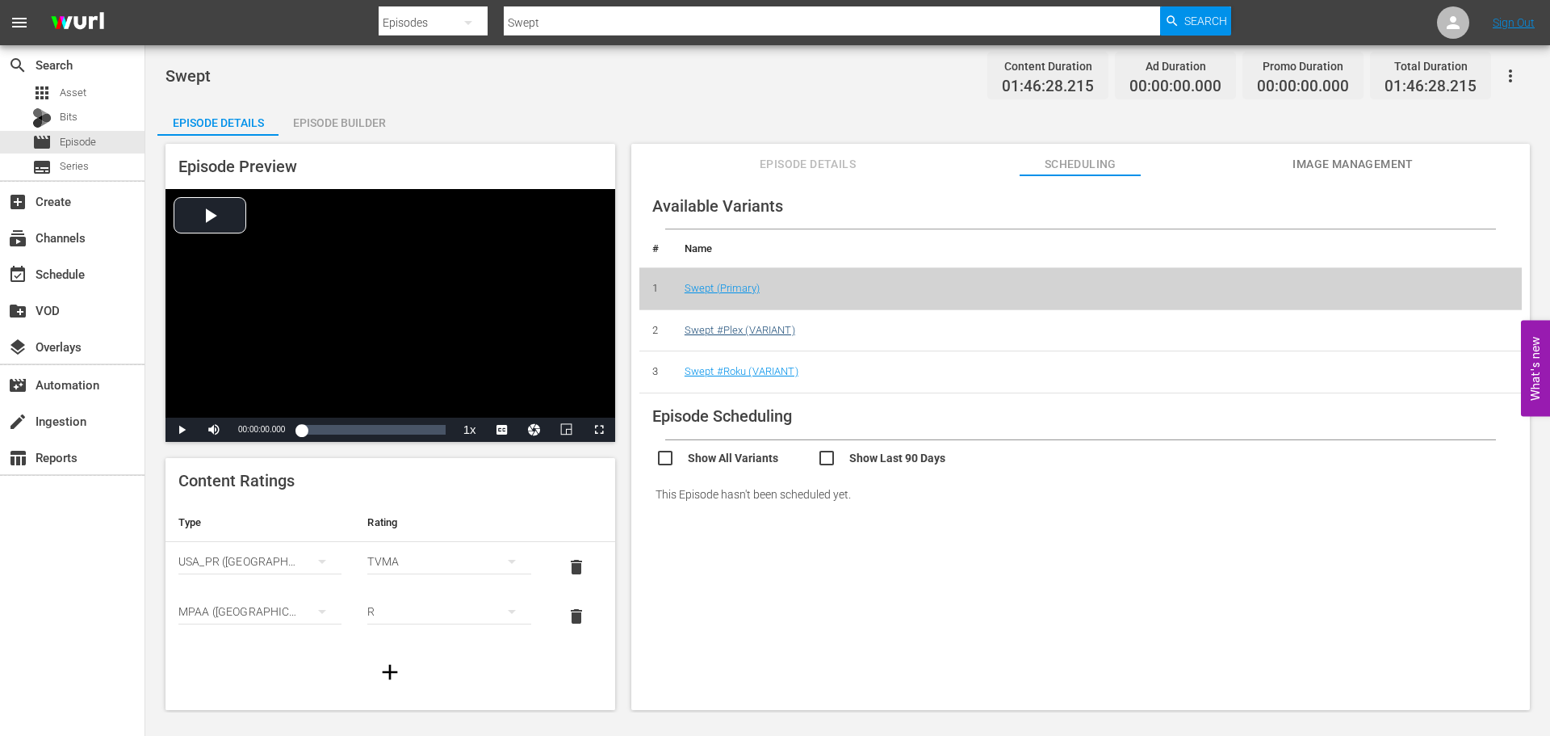  I want to click on td: 2, so click(656, 330).